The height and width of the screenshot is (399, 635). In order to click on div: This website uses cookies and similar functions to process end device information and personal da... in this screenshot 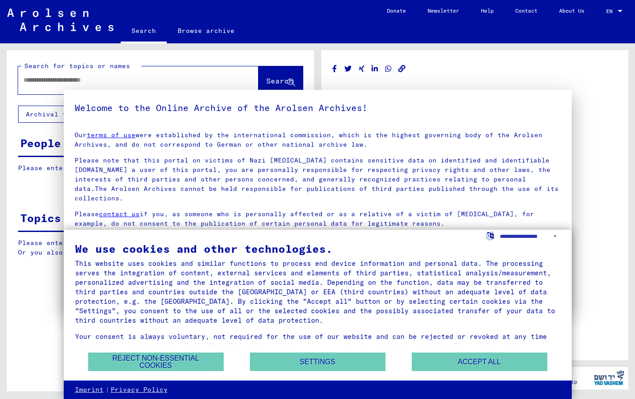, I will do `click(318, 292)`.